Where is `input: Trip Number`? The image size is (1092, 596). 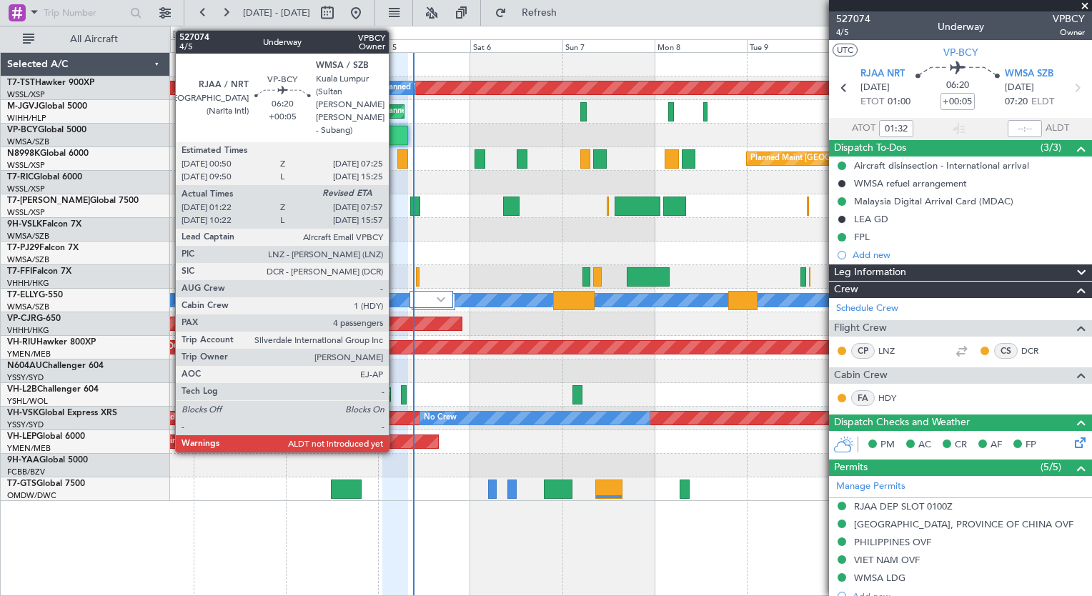 input: Trip Number is located at coordinates (84, 13).